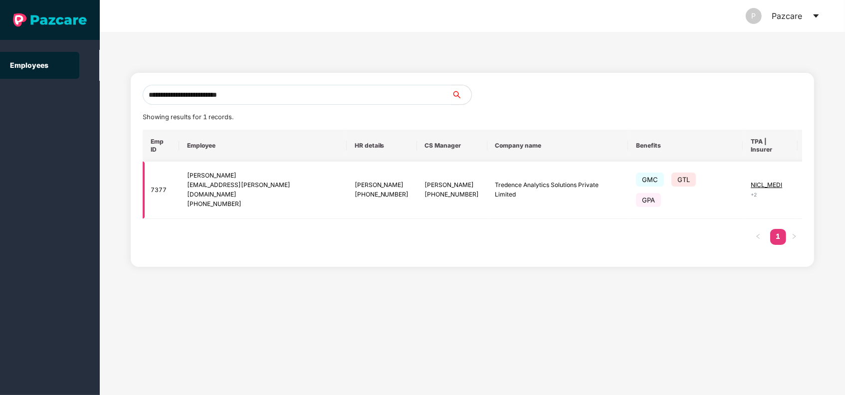  I want to click on td: Tredence Analytics Solutions Private Limited, so click(558, 190).